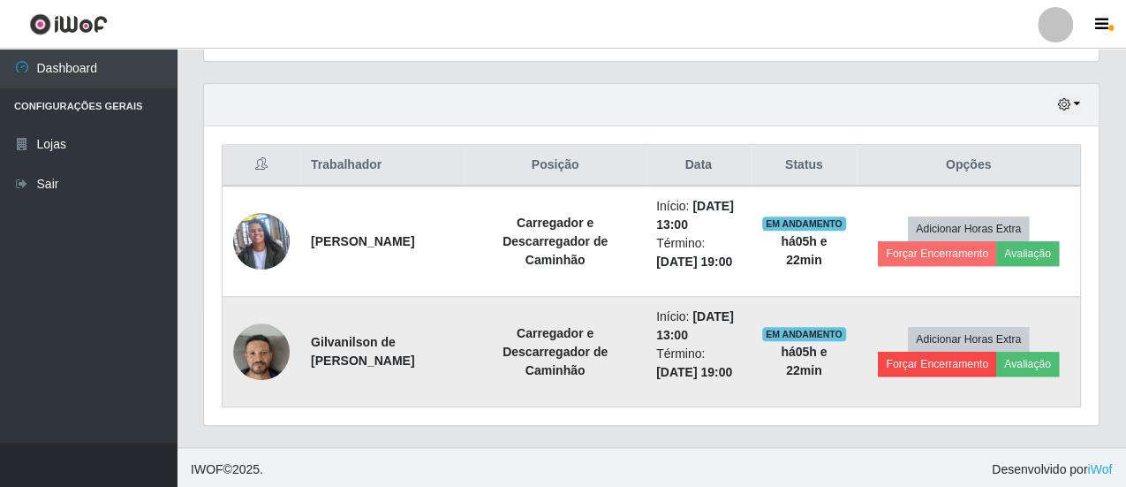 The image size is (1126, 487). Describe the element at coordinates (805, 165) in the screenshot. I see `th: Status` at that location.